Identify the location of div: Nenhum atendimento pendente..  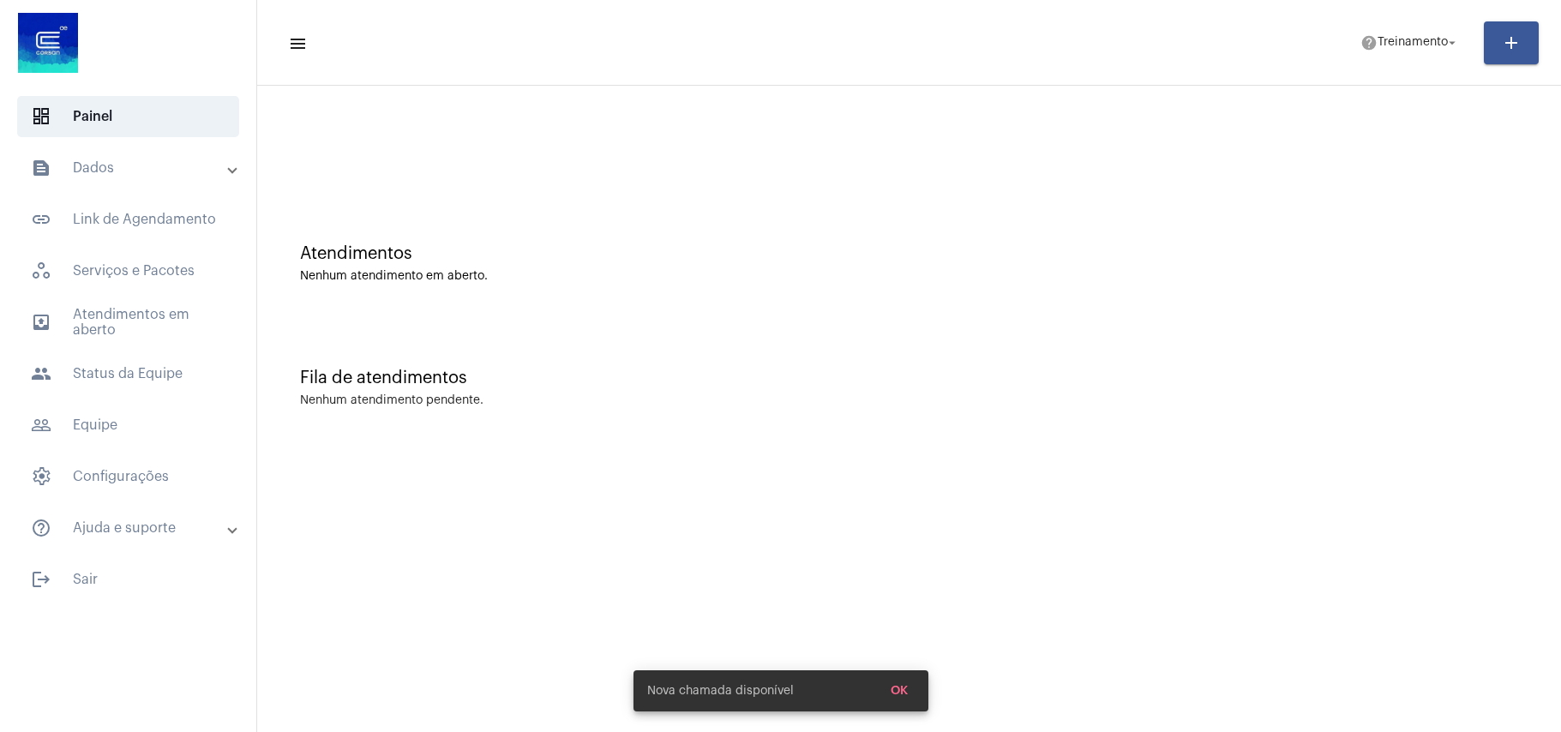
(392, 400).